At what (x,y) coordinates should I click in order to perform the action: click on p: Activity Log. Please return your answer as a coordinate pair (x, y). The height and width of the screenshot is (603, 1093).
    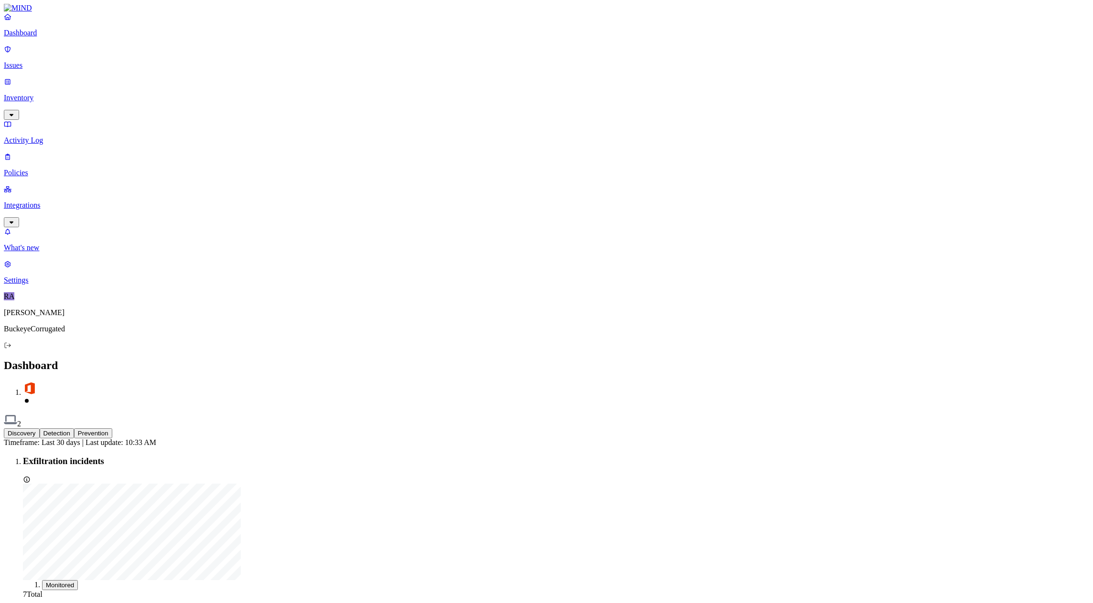
    Looking at the image, I should click on (546, 140).